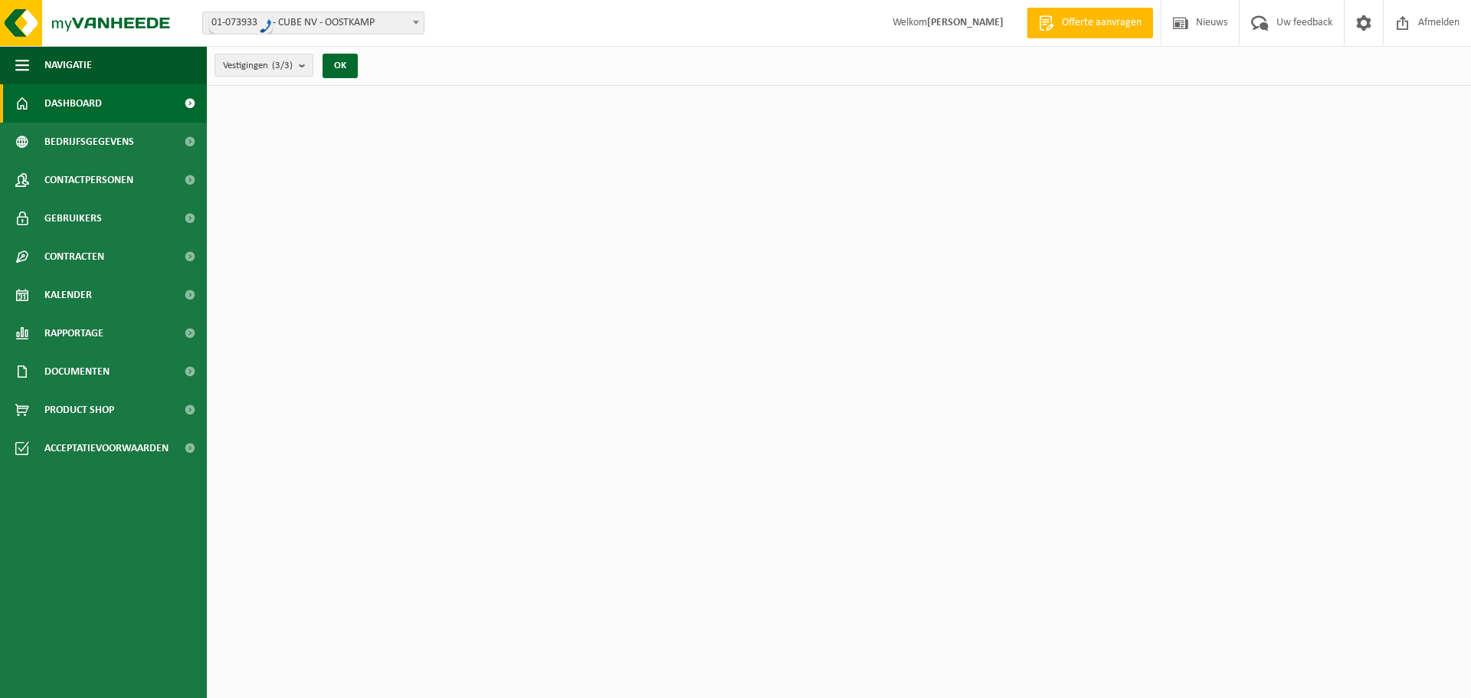 The height and width of the screenshot is (698, 1471). What do you see at coordinates (266, 26) in the screenshot?
I see `img: hfpfyWBK5wQHBAGPgDf9c6qAYOxxMAAAAASUVORK5CYII=` at bounding box center [266, 26].